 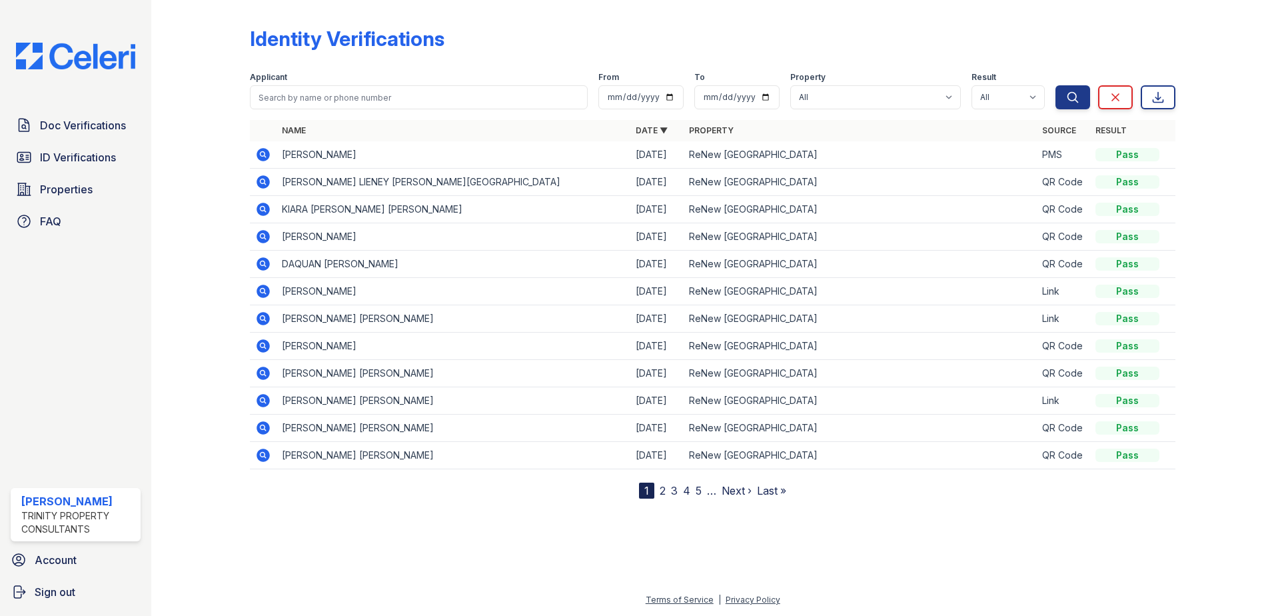 I want to click on a: FAQ, so click(x=75, y=221).